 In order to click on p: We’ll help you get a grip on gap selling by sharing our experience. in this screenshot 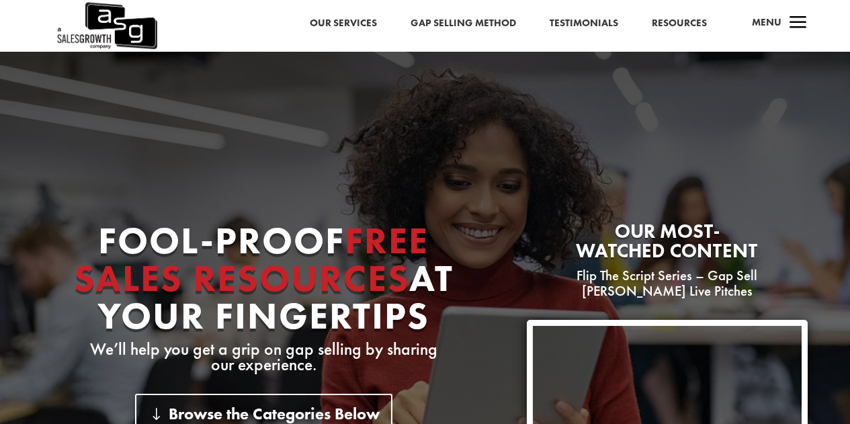, I will do `click(263, 357)`.